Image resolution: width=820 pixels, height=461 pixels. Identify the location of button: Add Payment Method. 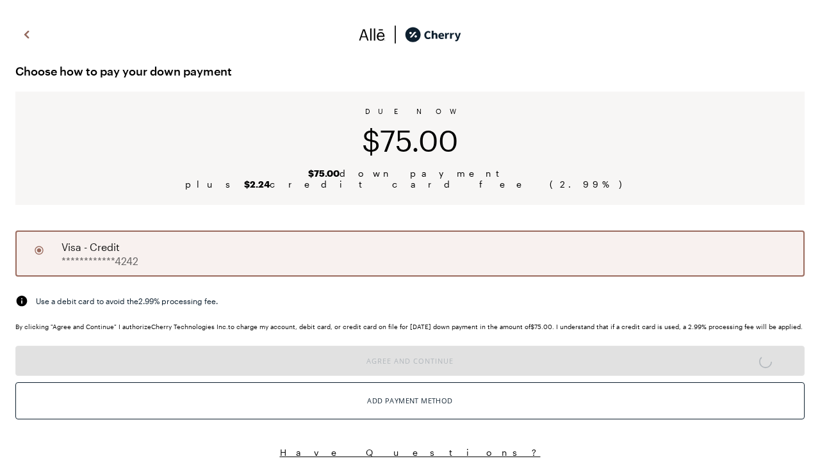
(410, 401).